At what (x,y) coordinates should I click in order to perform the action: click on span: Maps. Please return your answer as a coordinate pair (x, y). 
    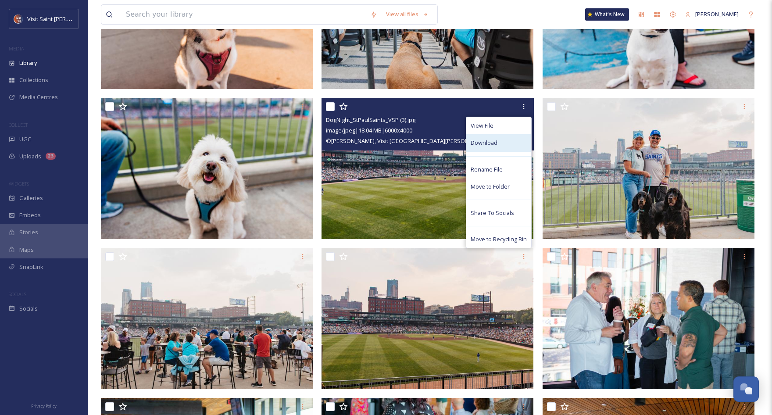
    Looking at the image, I should click on (26, 250).